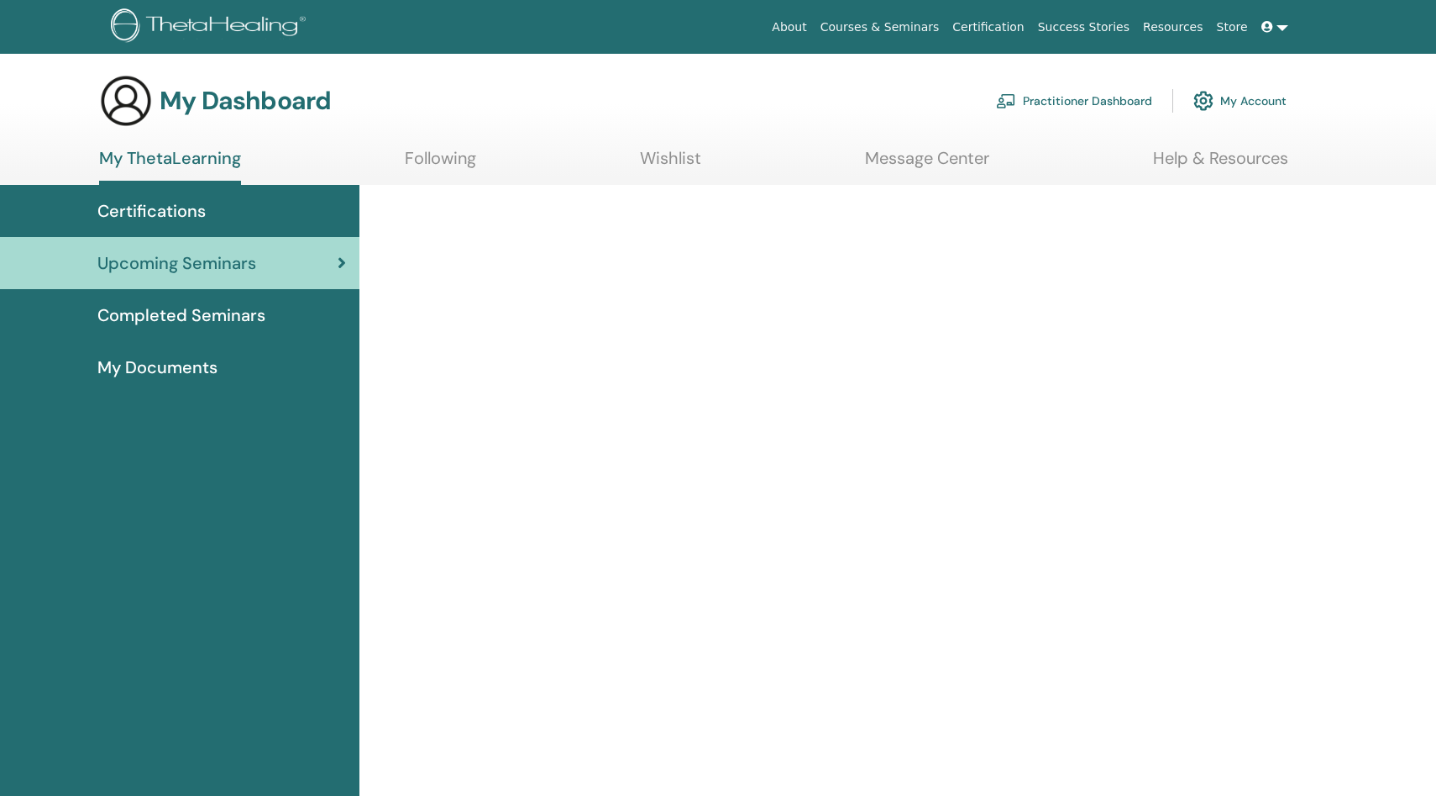 The image size is (1436, 796). What do you see at coordinates (927, 164) in the screenshot?
I see `a: Message Center` at bounding box center [927, 164].